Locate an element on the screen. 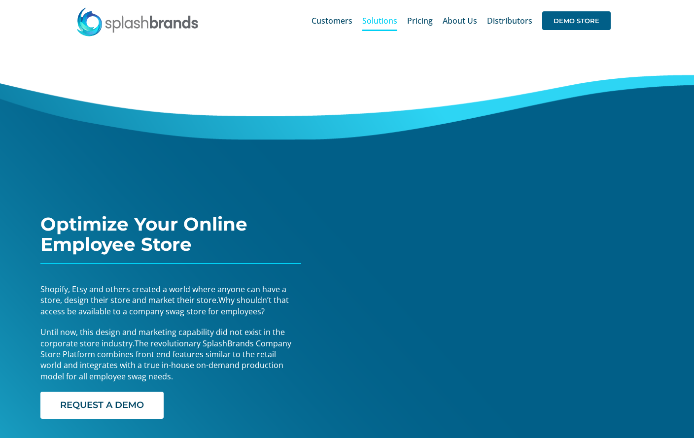  span: The revolutionary SplashBrands Company Store Platform combines front end features similar to the ... is located at coordinates (166, 360).